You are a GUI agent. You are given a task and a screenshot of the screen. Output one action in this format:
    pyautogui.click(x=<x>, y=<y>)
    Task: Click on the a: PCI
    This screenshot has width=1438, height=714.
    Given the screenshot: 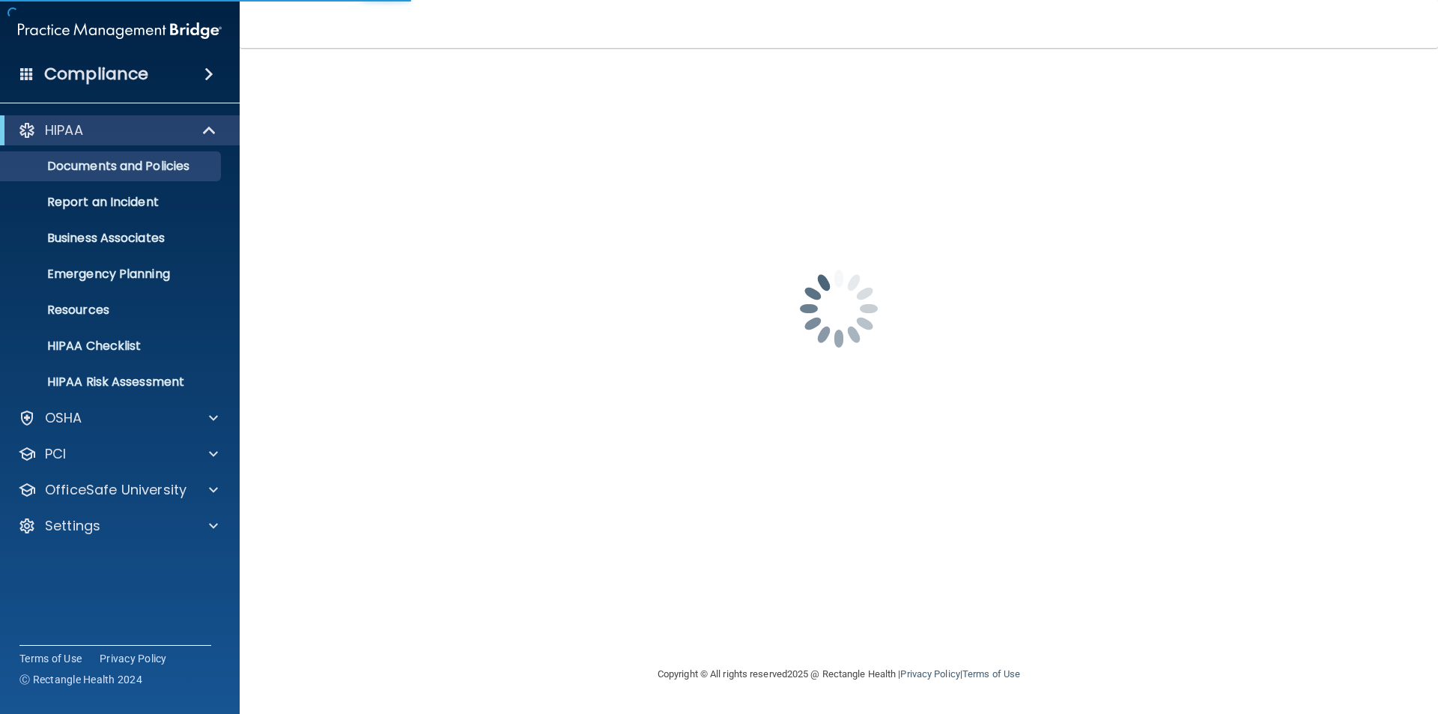 What is the action you would take?
    pyautogui.click(x=118, y=454)
    